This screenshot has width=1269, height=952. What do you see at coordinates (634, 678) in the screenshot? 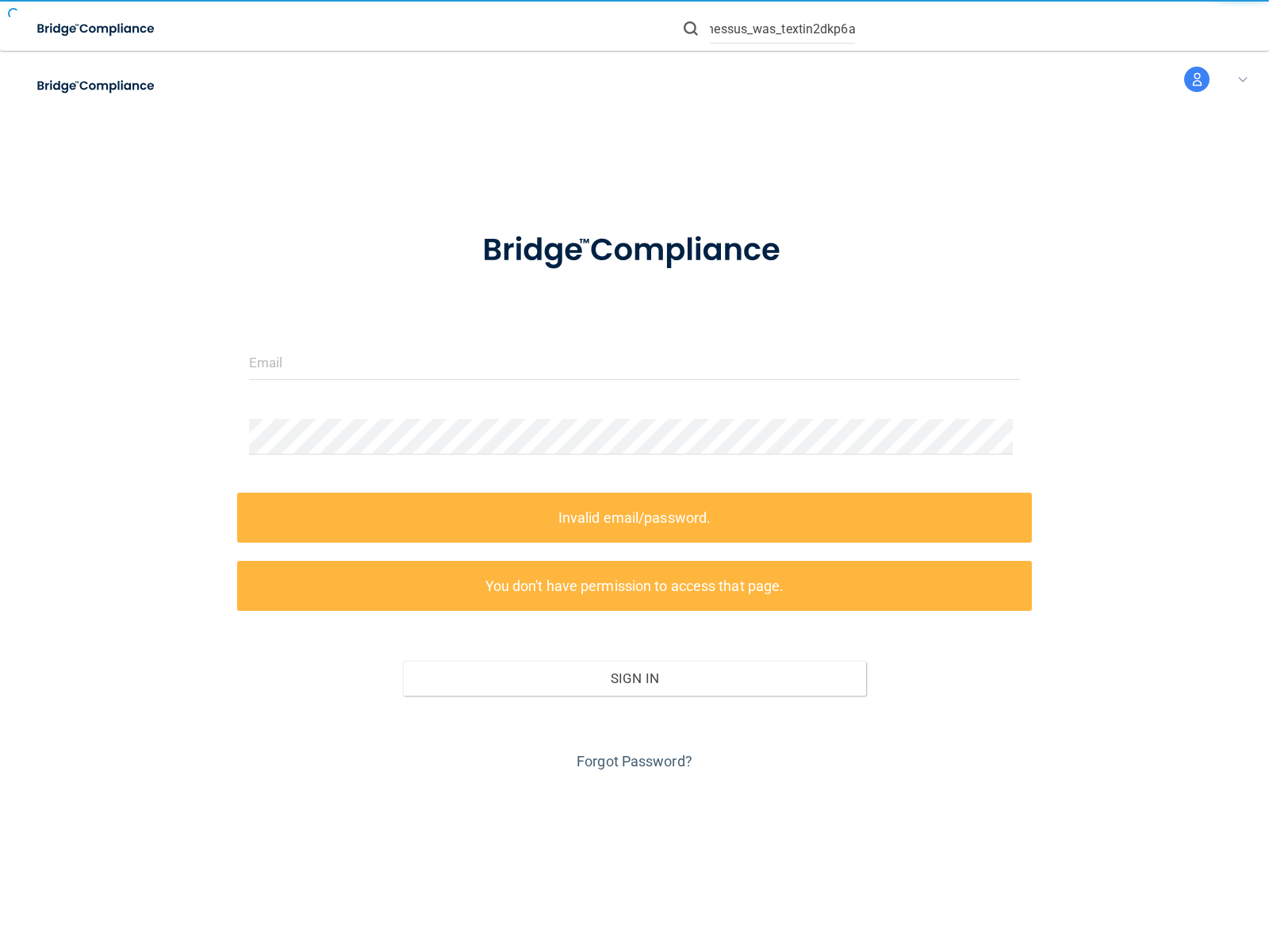
I see `button: Sign In` at bounding box center [634, 678].